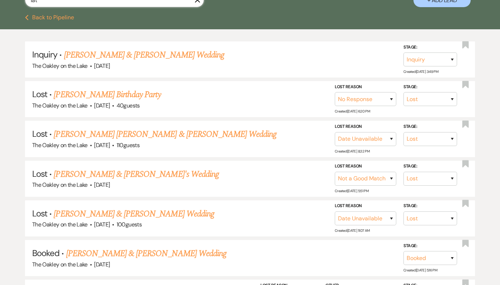 The height and width of the screenshot is (285, 500). Describe the element at coordinates (49, 18) in the screenshot. I see `button: Back to Pipeline` at that location.